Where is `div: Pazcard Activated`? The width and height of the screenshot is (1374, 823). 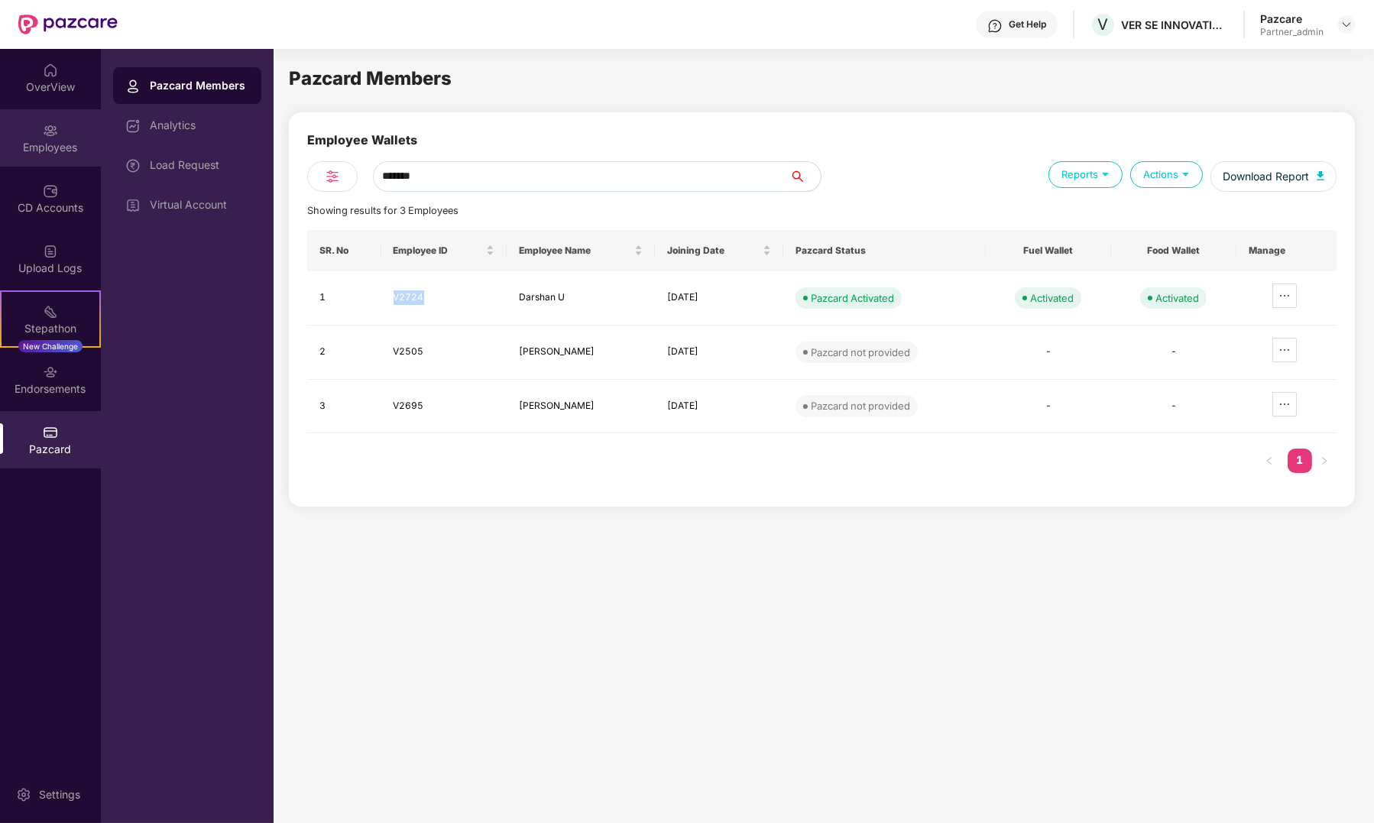
div: Pazcard Activated is located at coordinates (852, 298).